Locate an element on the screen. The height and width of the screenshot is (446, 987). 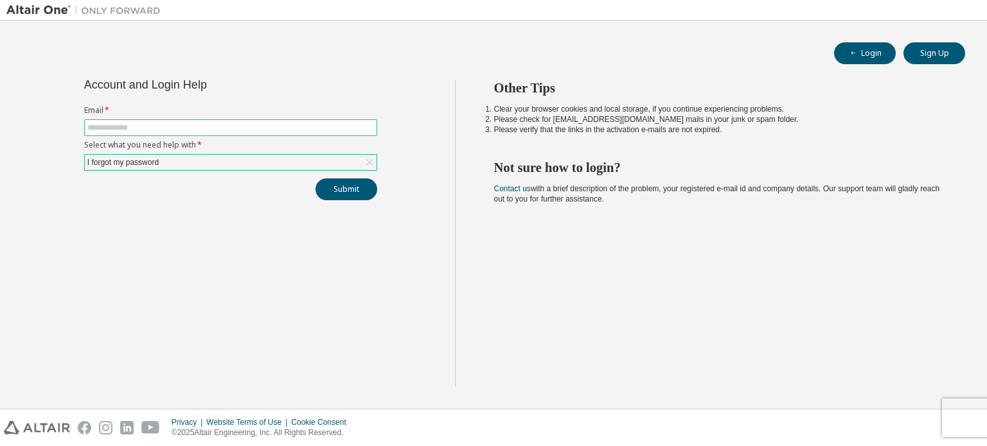
div: Privacy is located at coordinates (189, 423).